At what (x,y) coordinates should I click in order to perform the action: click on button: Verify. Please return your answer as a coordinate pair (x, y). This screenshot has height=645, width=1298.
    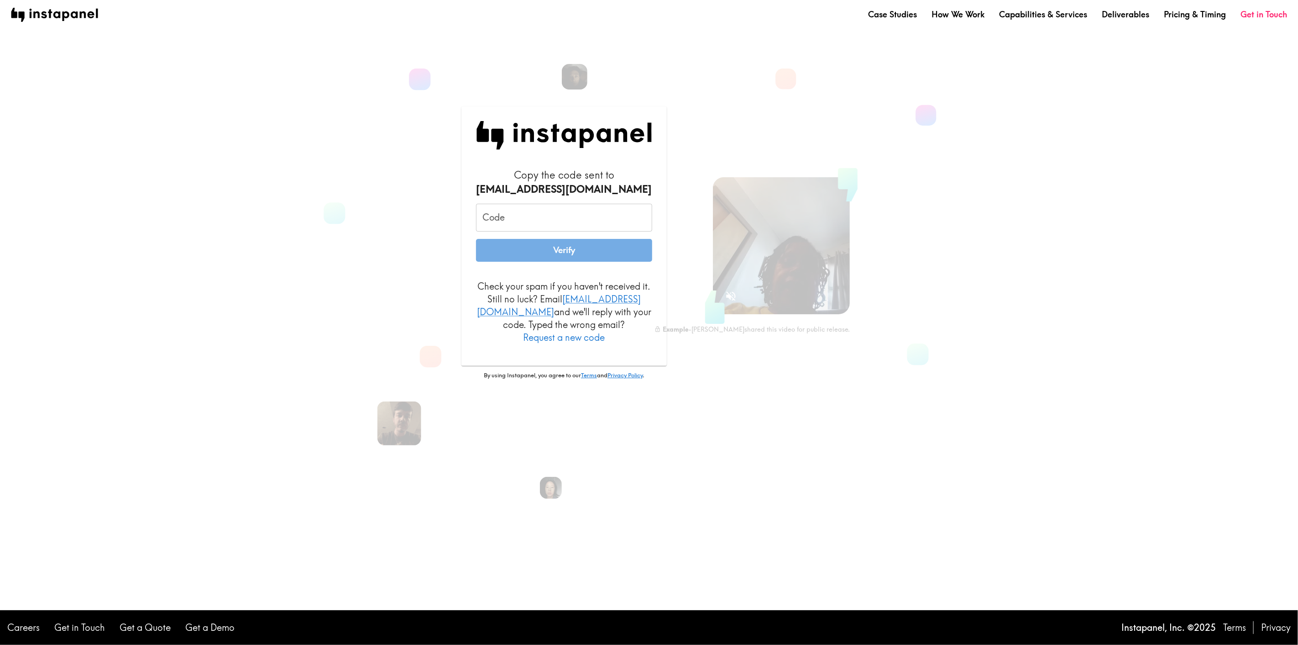
    Looking at the image, I should click on (564, 250).